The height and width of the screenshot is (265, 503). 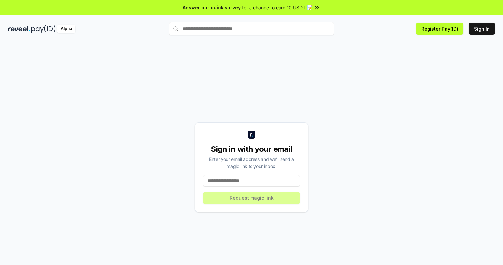 I want to click on img: logo_small, so click(x=252, y=135).